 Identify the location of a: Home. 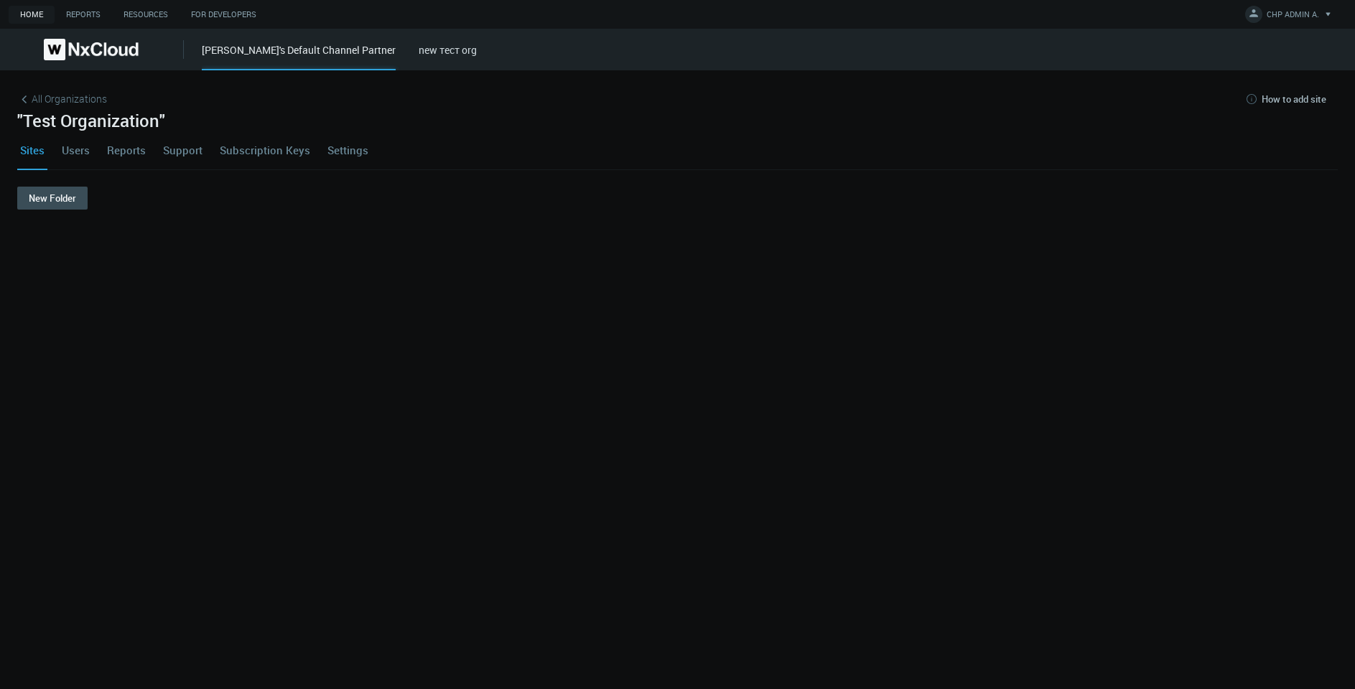
(32, 14).